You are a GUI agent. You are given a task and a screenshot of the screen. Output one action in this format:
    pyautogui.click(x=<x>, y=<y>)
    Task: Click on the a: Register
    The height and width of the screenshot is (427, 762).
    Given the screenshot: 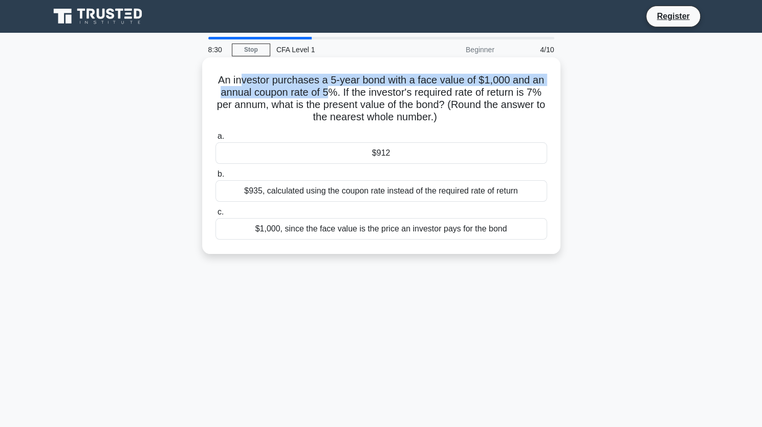 What is the action you would take?
    pyautogui.click(x=673, y=16)
    